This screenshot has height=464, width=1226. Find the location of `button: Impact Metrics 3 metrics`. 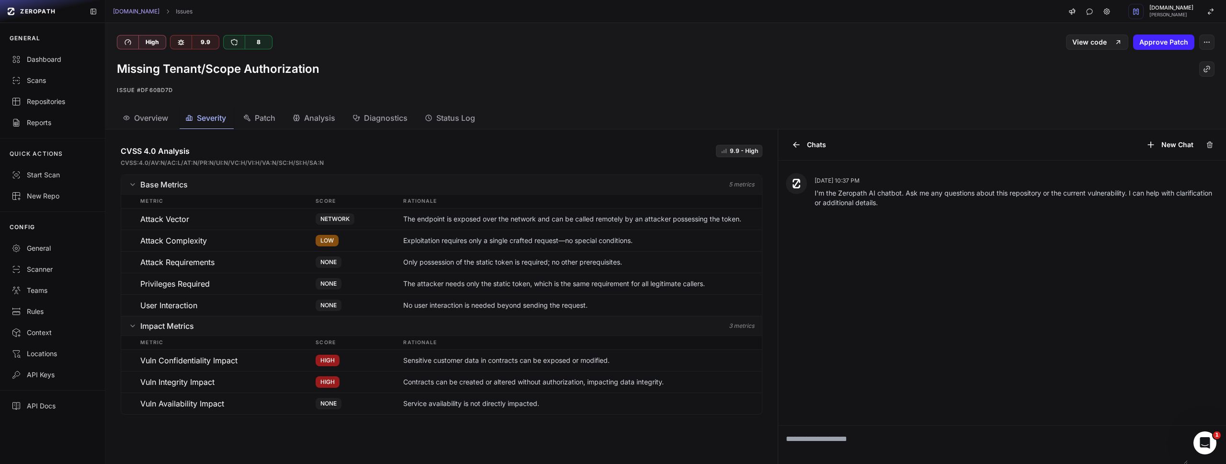

button: Impact Metrics 3 metrics is located at coordinates (441, 326).